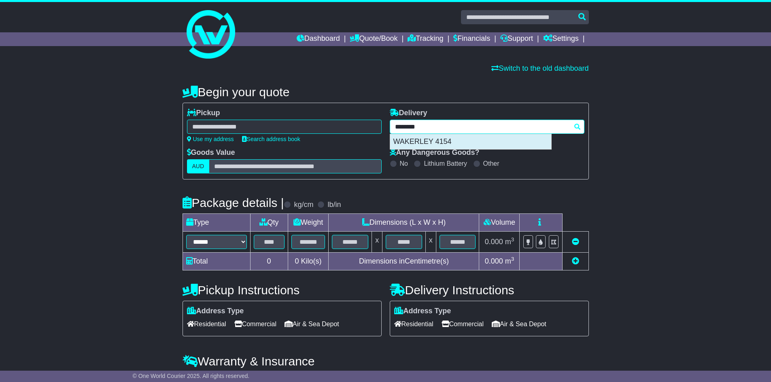  I want to click on a: Quote/Book, so click(373, 39).